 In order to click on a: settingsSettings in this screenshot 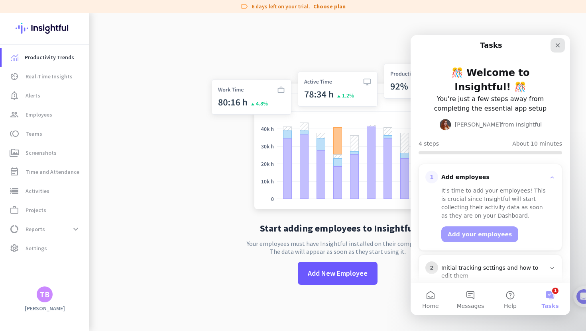, I will do `click(45, 249)`.